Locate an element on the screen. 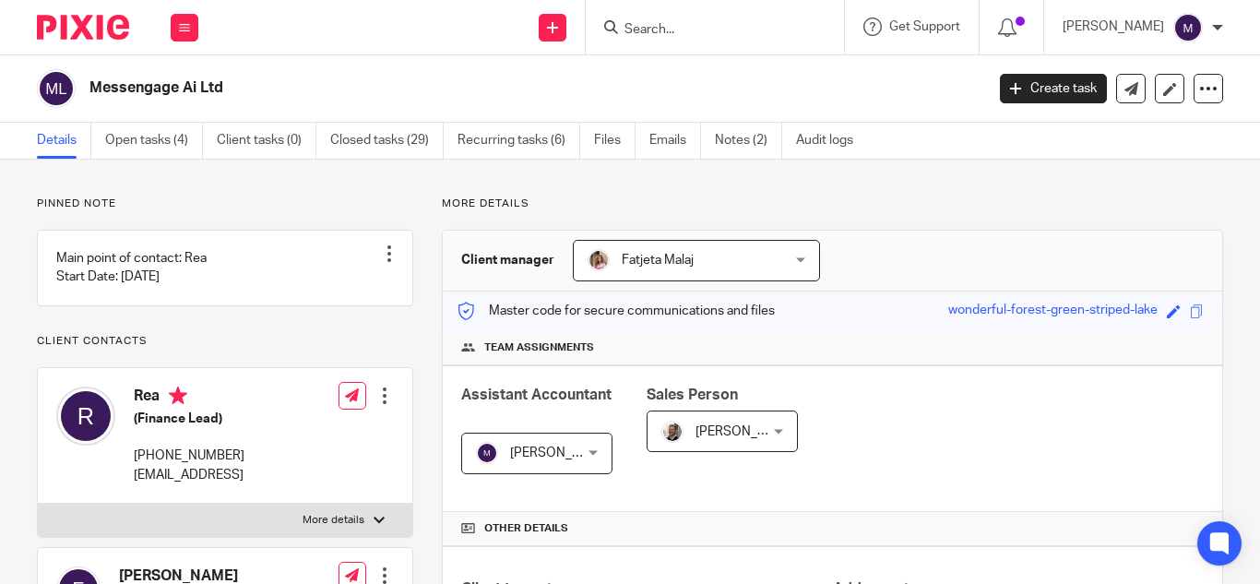 The image size is (1260, 584). h3: Client manager is located at coordinates (507, 260).